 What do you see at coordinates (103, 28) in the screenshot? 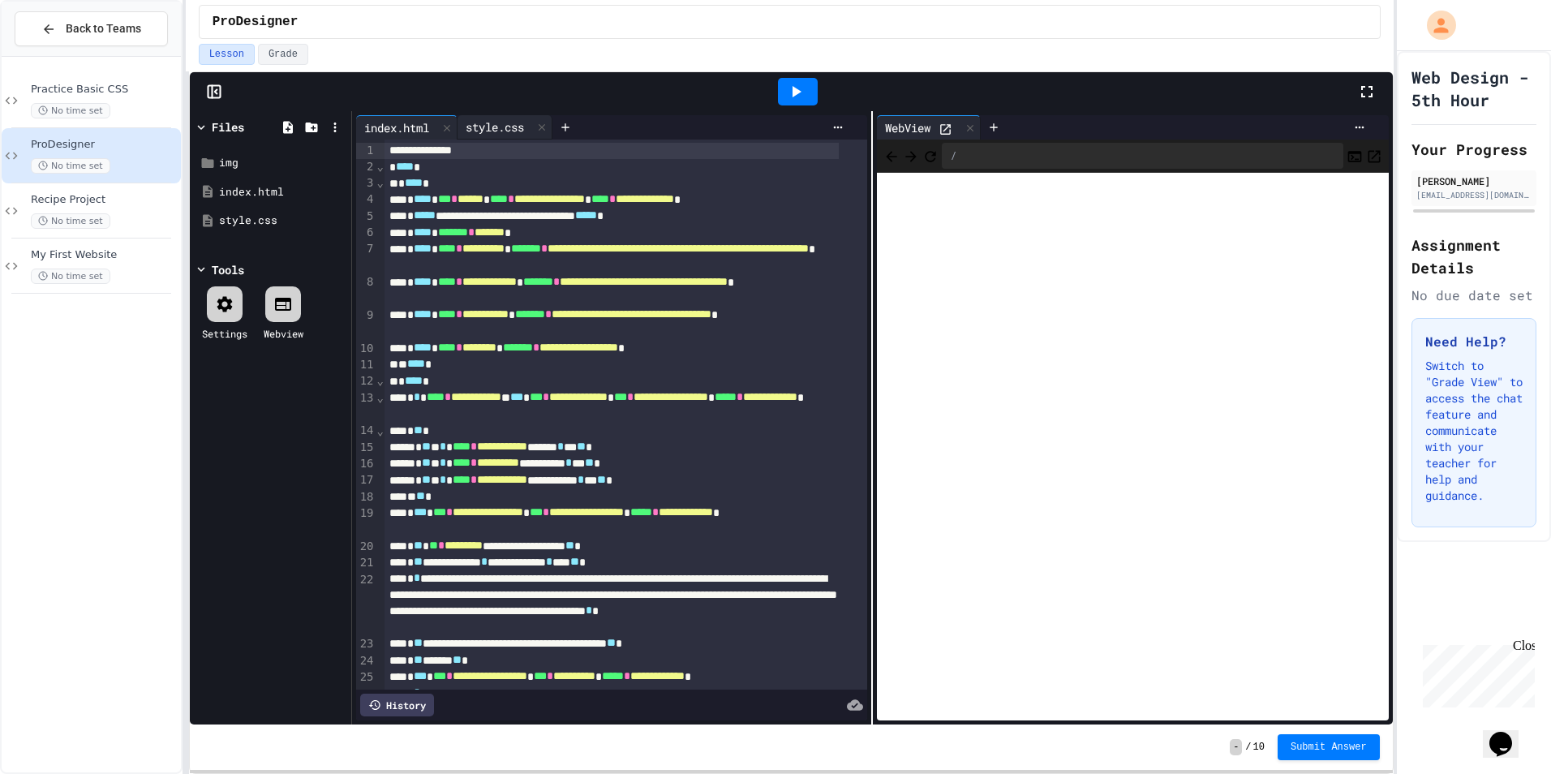
I see `span: Back to Teams` at bounding box center [103, 28].